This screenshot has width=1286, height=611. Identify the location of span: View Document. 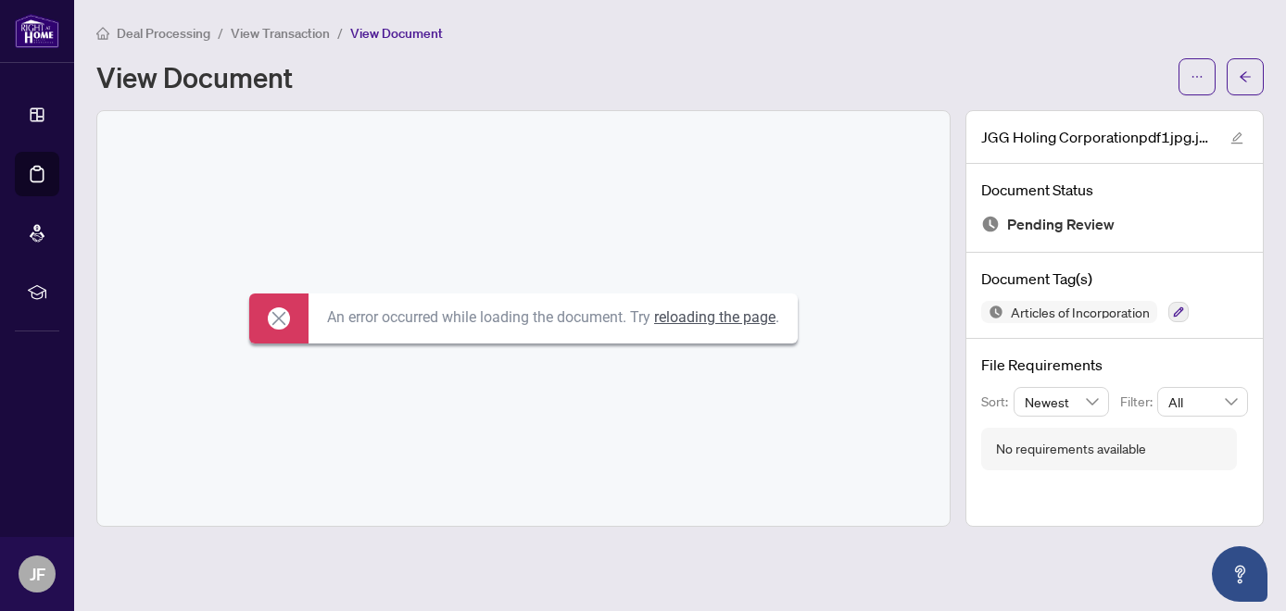
(397, 33).